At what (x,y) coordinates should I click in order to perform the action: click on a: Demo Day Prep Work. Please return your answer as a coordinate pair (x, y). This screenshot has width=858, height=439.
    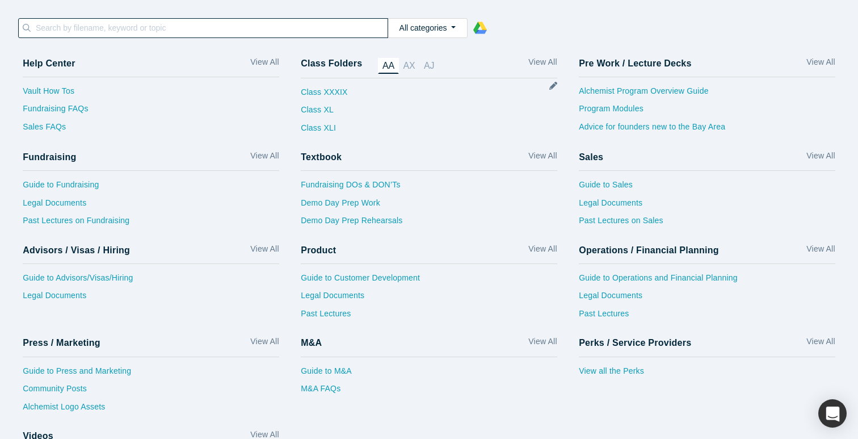
    Looking at the image, I should click on (429, 206).